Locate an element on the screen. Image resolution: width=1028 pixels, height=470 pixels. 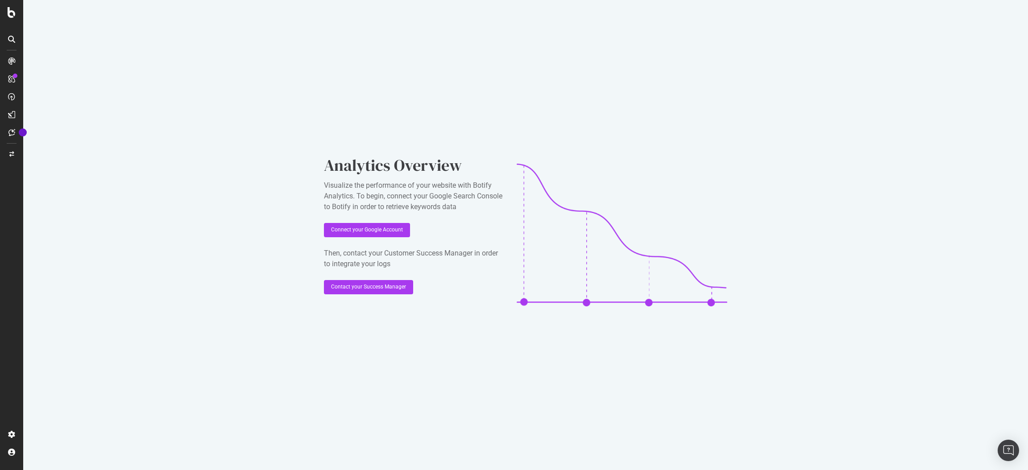
button: Connect your Google Account is located at coordinates (367, 230).